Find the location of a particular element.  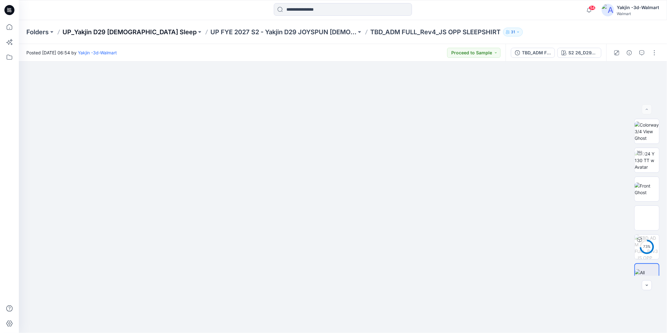

a: Folders is located at coordinates (37, 32).